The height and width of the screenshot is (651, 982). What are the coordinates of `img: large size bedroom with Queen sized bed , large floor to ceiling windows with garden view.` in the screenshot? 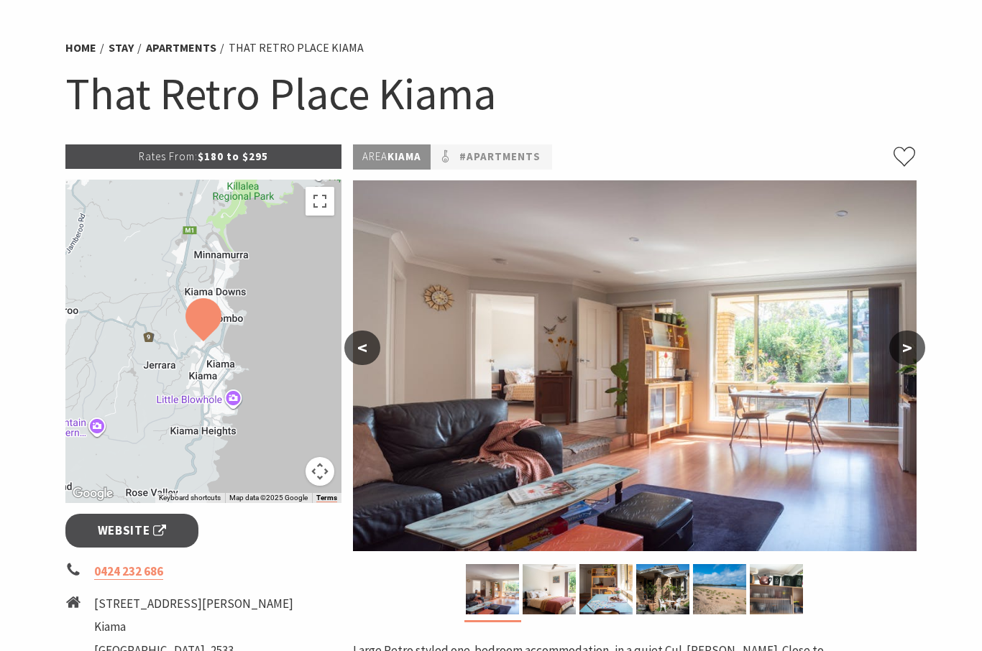 It's located at (549, 590).